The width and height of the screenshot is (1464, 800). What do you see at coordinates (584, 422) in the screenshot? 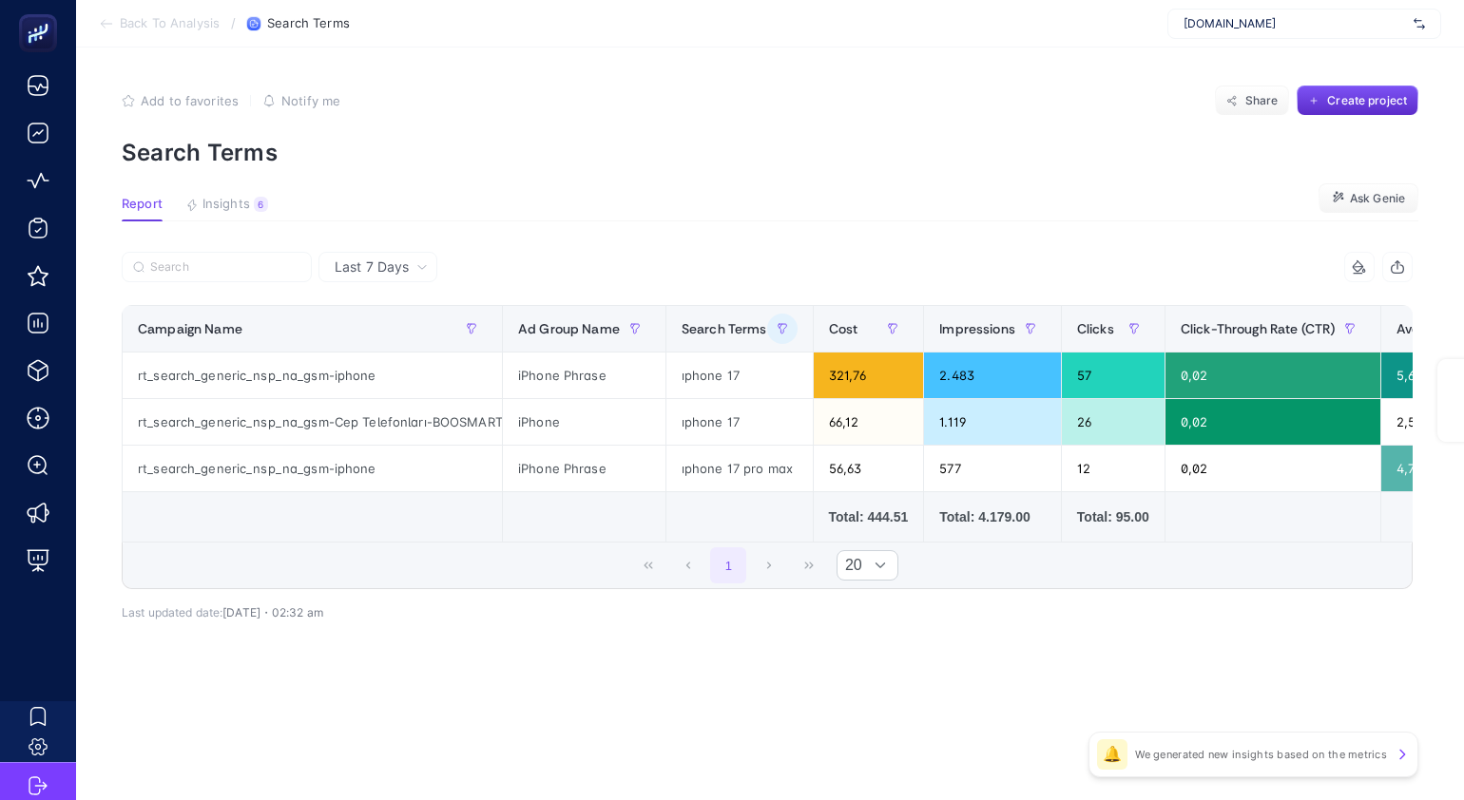
I see `div: iPhone` at bounding box center [584, 422].